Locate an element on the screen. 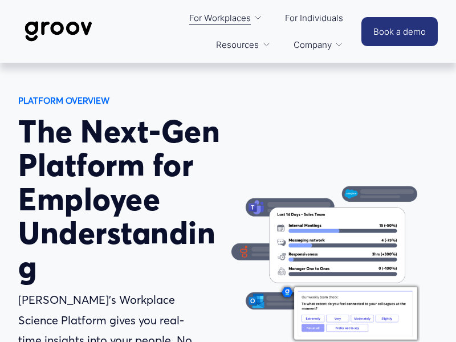 Image resolution: width=456 pixels, height=342 pixels. span: For Workplaces is located at coordinates (220, 18).